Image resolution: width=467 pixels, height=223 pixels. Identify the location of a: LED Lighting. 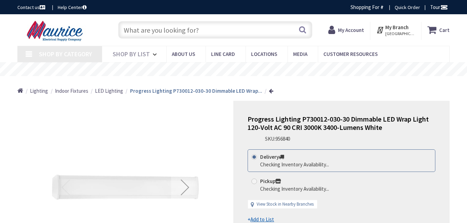
(109, 91).